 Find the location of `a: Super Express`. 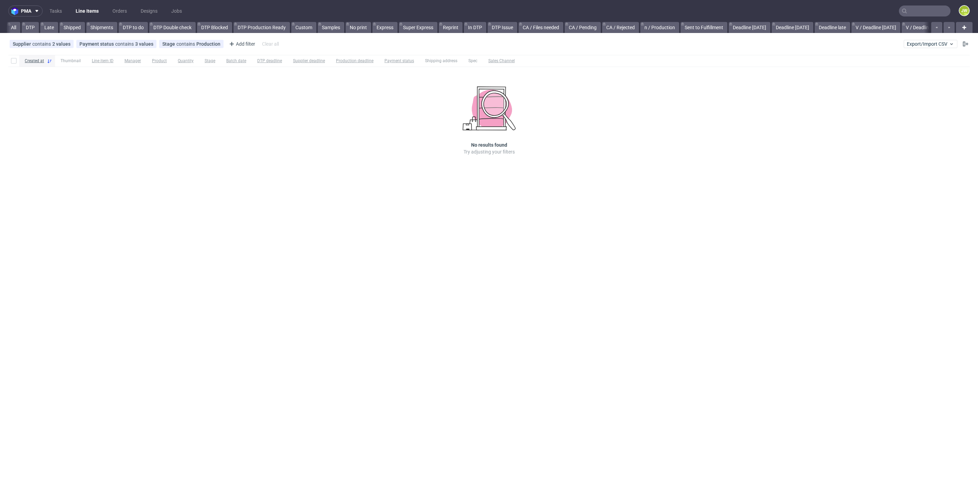

a: Super Express is located at coordinates (418, 28).